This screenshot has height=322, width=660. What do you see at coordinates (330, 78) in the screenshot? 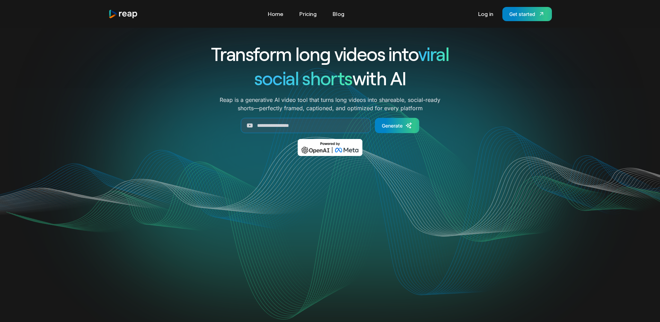
I see `h1: with AI` at bounding box center [330, 78].